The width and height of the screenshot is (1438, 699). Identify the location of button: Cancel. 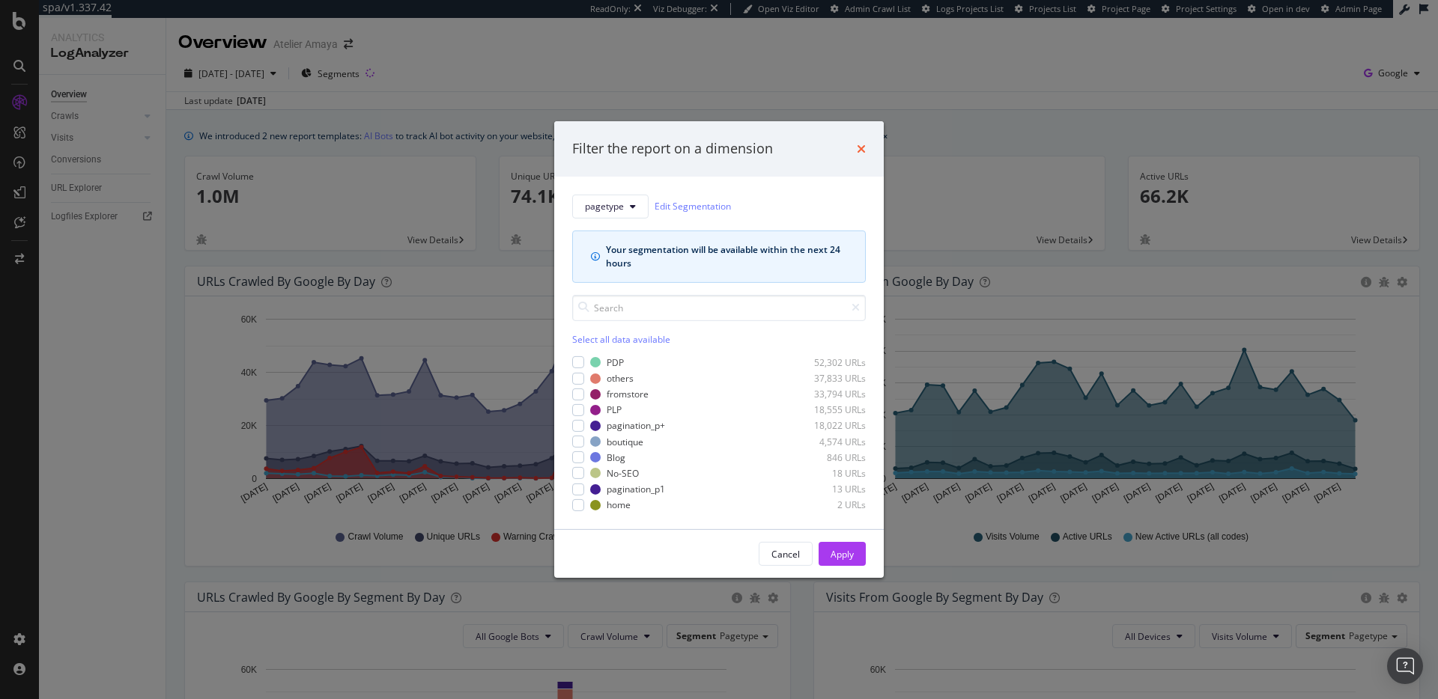
(786, 554).